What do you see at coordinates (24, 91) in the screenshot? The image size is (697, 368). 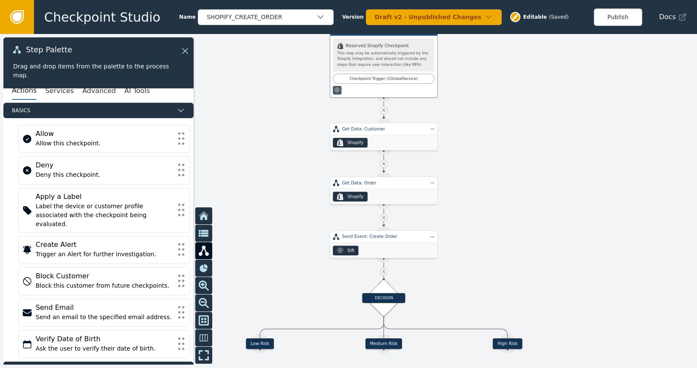 I see `button: Actions` at bounding box center [24, 91].